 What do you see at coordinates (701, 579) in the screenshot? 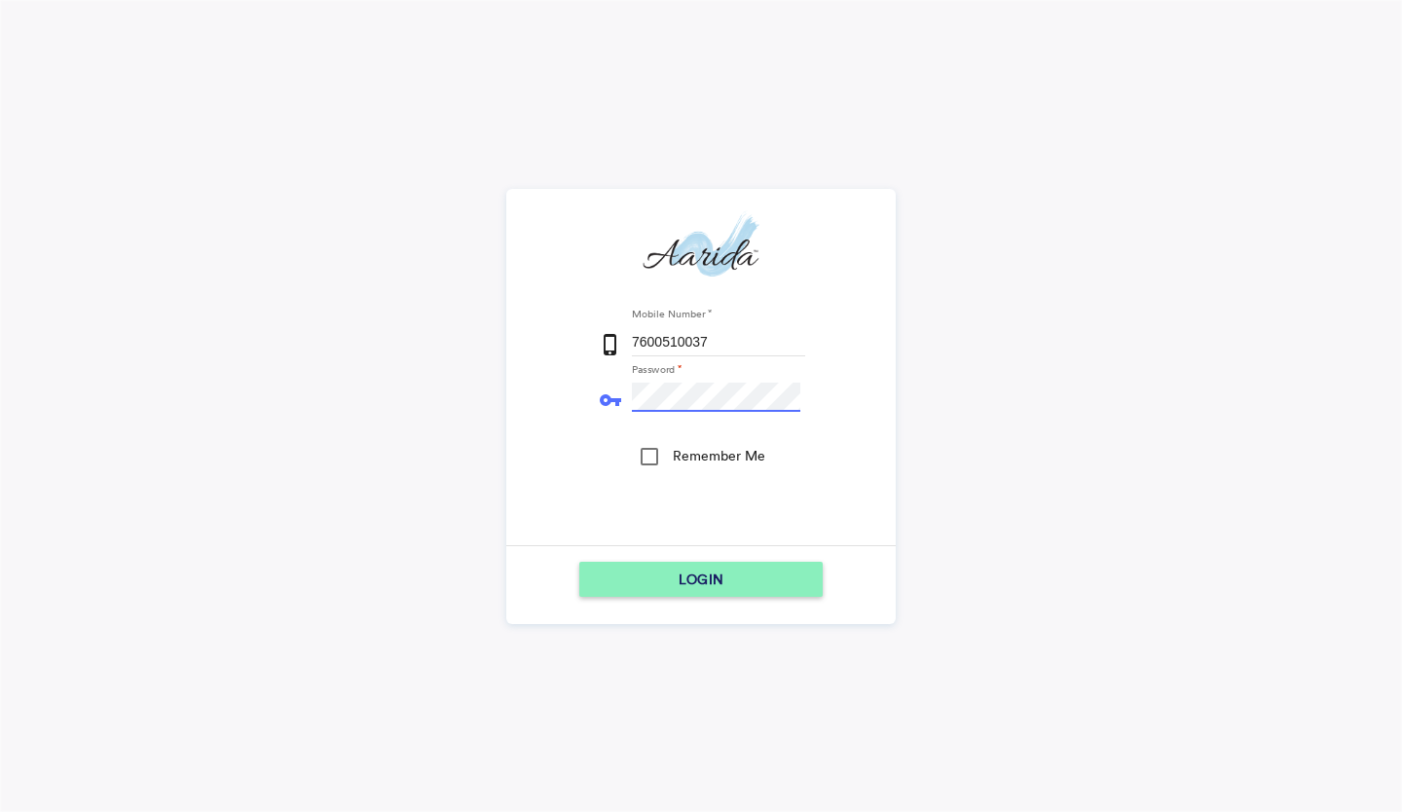
I see `span: LOGIN` at bounding box center [701, 579].